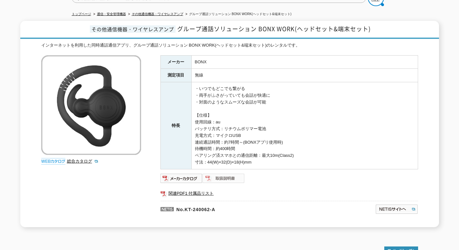  Describe the element at coordinates (176, 62) in the screenshot. I see `th: メーカー` at that location.